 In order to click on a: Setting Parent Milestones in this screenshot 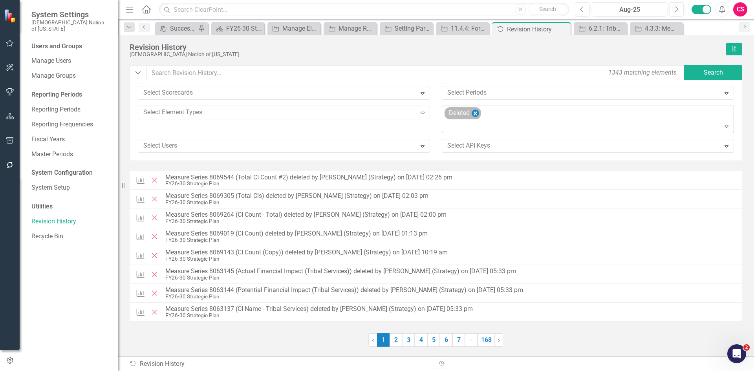, I will do `click(406, 28)`.